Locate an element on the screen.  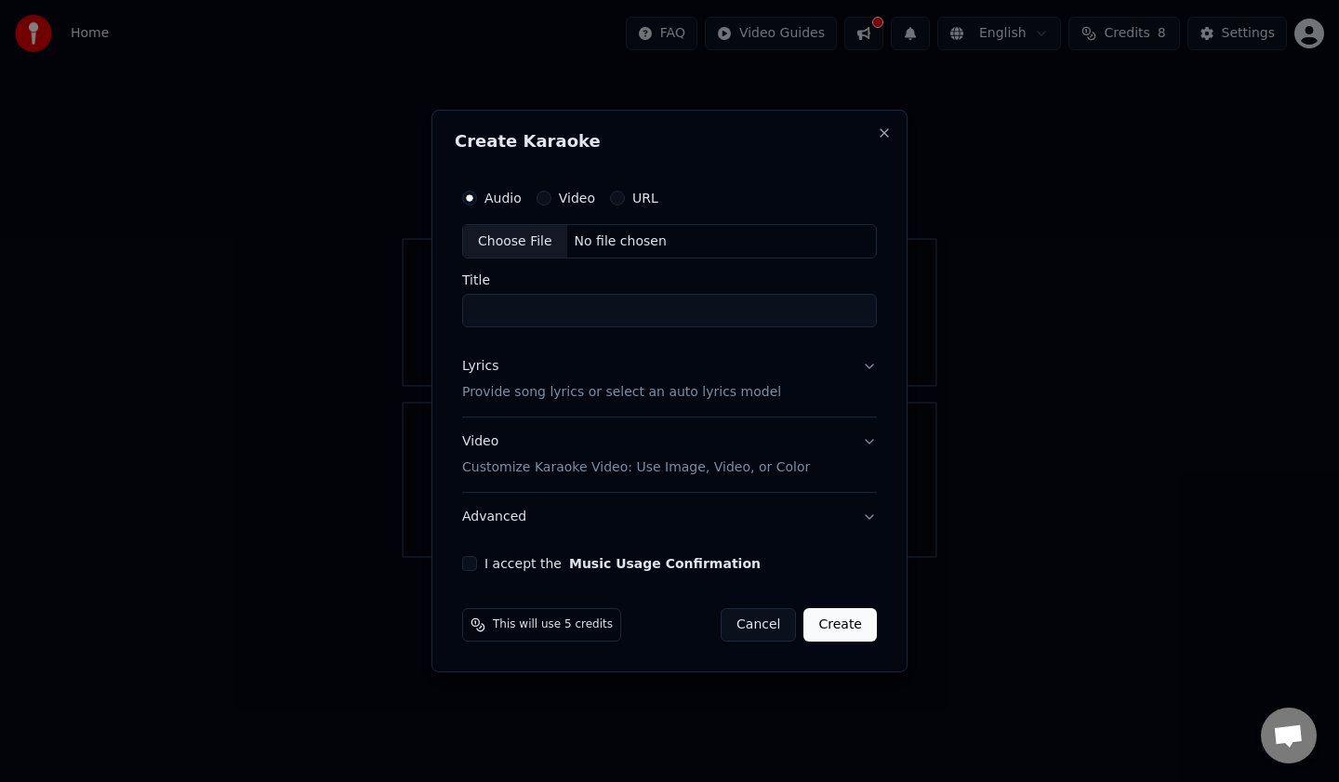
h2: Create Karaoke is located at coordinates (670, 141).